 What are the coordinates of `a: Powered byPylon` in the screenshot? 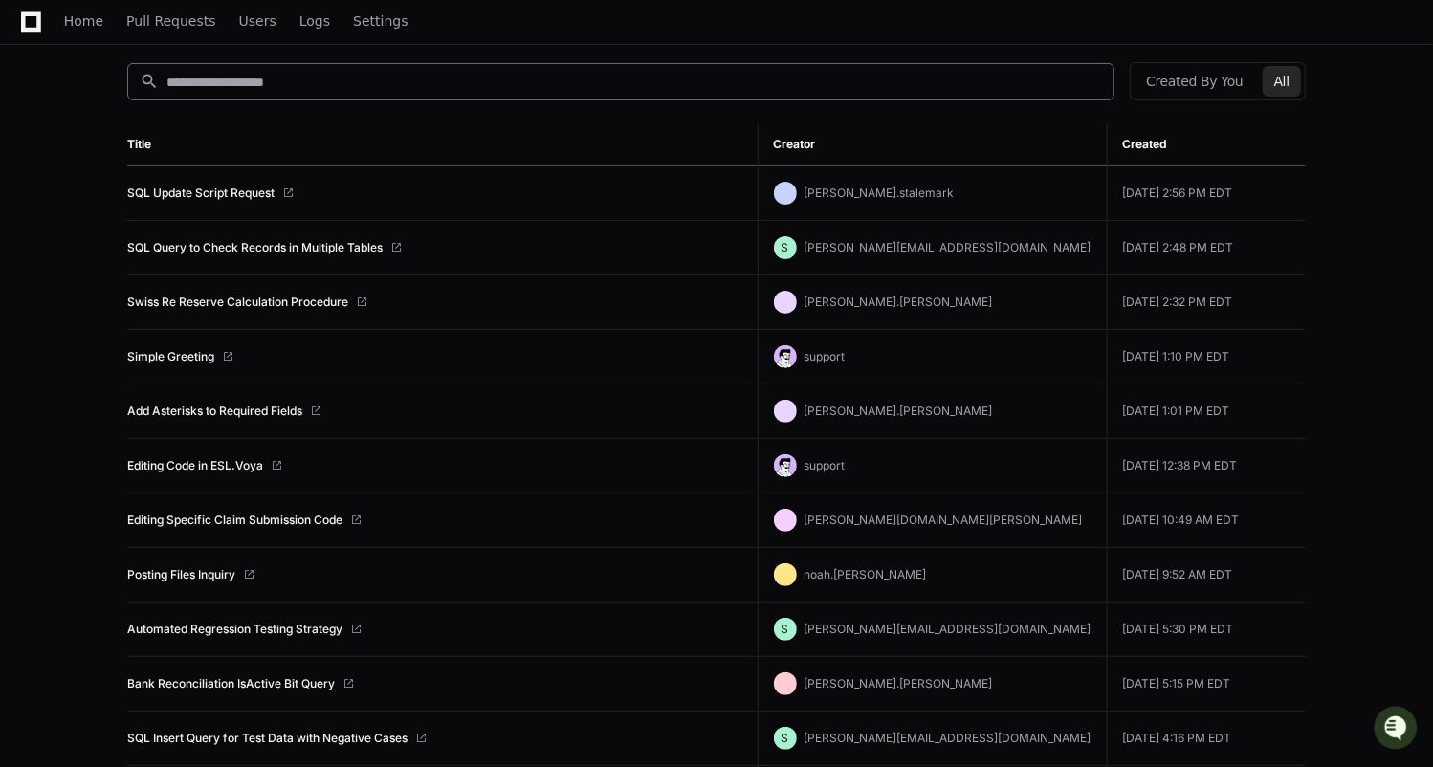 It's located at (183, 208).